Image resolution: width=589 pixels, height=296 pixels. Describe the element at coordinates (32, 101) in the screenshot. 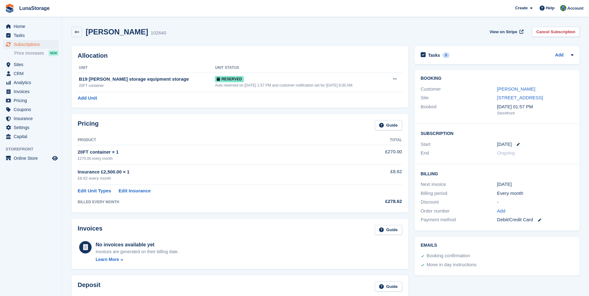

I see `span: Pricing` at that location.